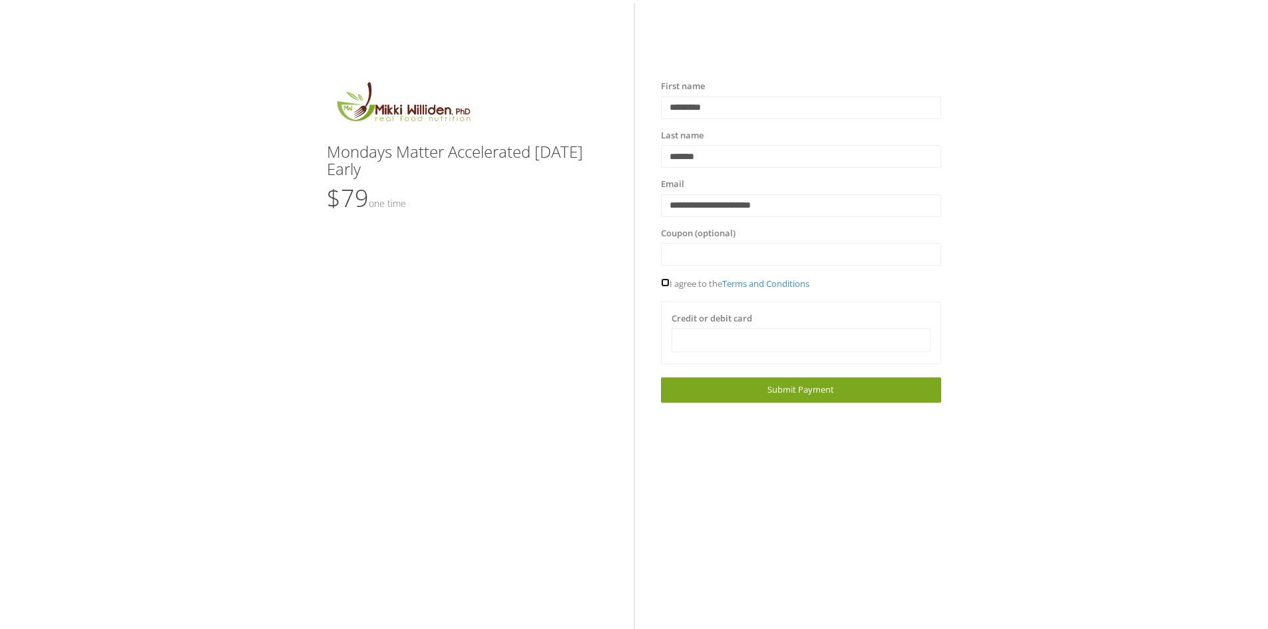 This screenshot has height=629, width=1268. What do you see at coordinates (801, 389) in the screenshot?
I see `a: Submit Payment` at bounding box center [801, 389].